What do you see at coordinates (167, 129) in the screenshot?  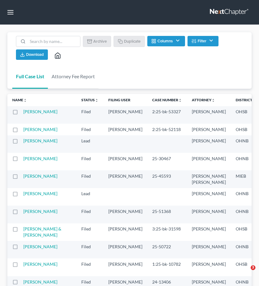 I see `td: 2:25-bk-52118` at bounding box center [167, 129].